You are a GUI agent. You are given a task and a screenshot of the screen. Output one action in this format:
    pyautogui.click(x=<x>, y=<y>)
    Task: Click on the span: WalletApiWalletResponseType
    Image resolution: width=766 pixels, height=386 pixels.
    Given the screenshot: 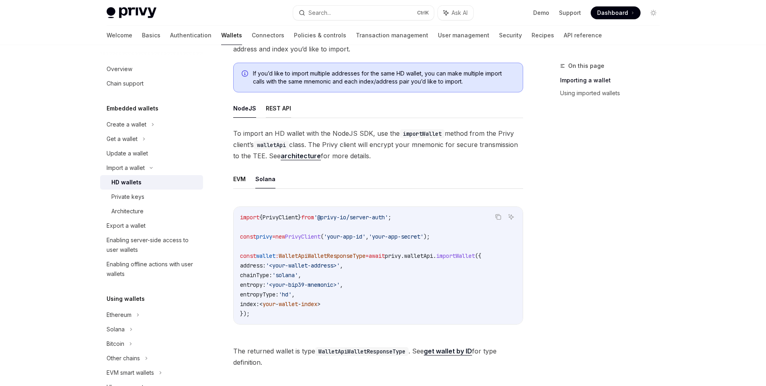 What is the action you would take?
    pyautogui.click(x=322, y=256)
    